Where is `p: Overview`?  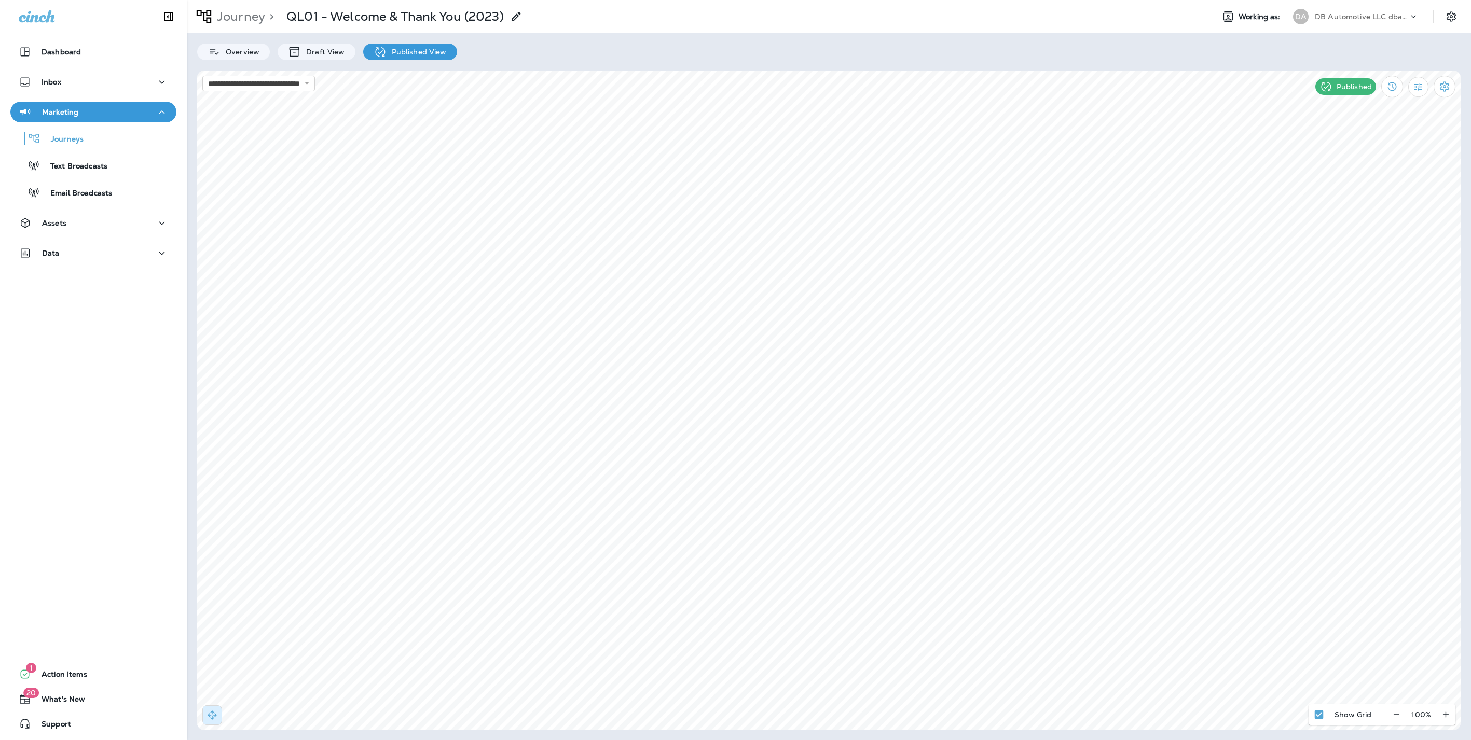
p: Overview is located at coordinates (240, 52).